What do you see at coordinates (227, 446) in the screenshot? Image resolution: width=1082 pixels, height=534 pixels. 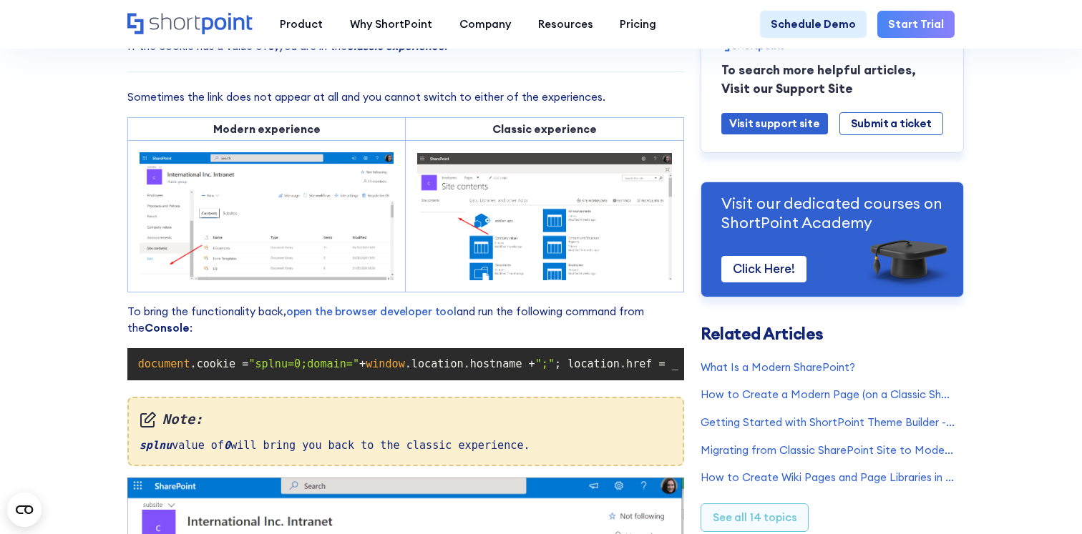 I see `em: 0` at bounding box center [227, 446].